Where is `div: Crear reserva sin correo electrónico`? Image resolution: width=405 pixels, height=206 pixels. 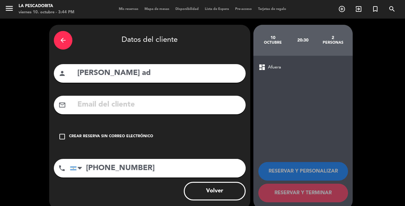
div: Crear reserva sin correo electrónico is located at coordinates (111, 136).